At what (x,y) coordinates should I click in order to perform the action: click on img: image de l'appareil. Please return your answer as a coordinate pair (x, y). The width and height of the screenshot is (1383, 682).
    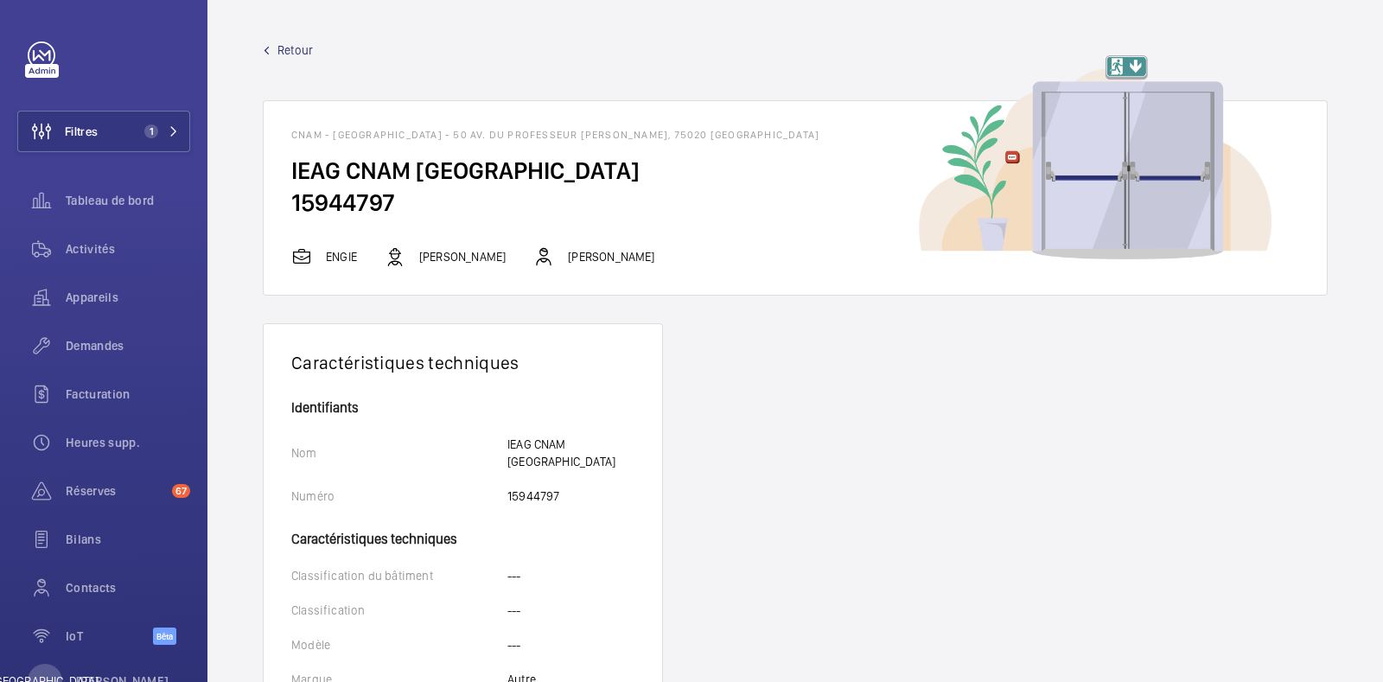
    Looking at the image, I should click on (1095, 157).